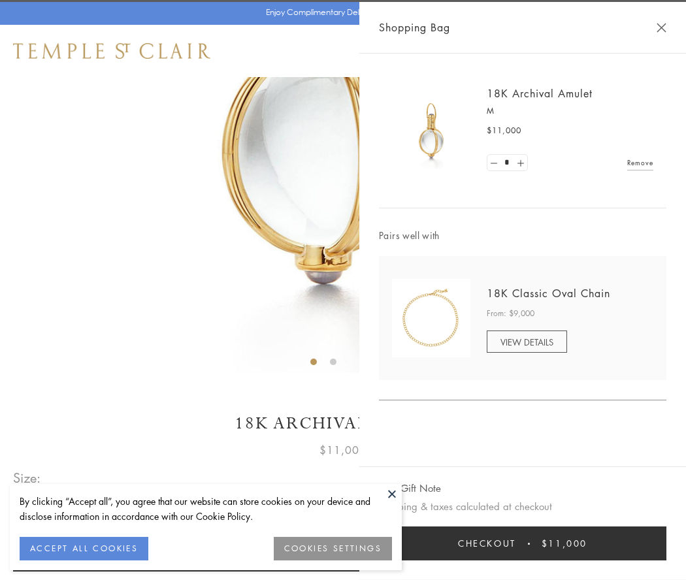 This screenshot has width=686, height=580. Describe the element at coordinates (494, 163) in the screenshot. I see `a: Set quantity to 0` at that location.